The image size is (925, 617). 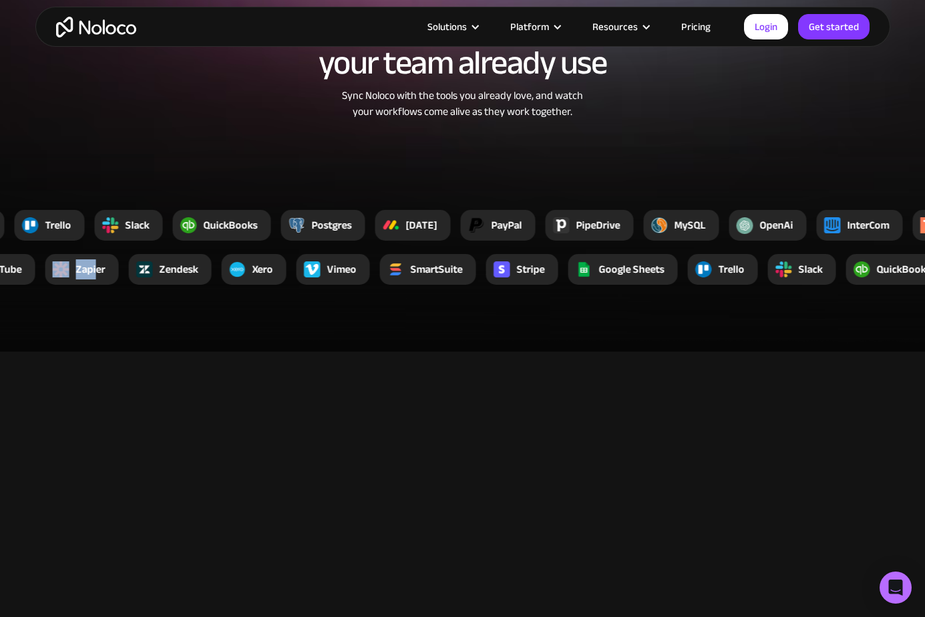 I want to click on a: Pricing, so click(x=696, y=27).